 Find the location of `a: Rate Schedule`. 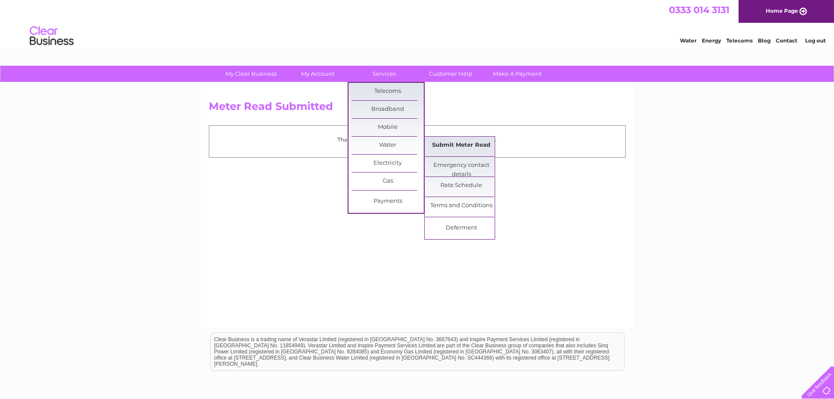

a: Rate Schedule is located at coordinates (461, 186).